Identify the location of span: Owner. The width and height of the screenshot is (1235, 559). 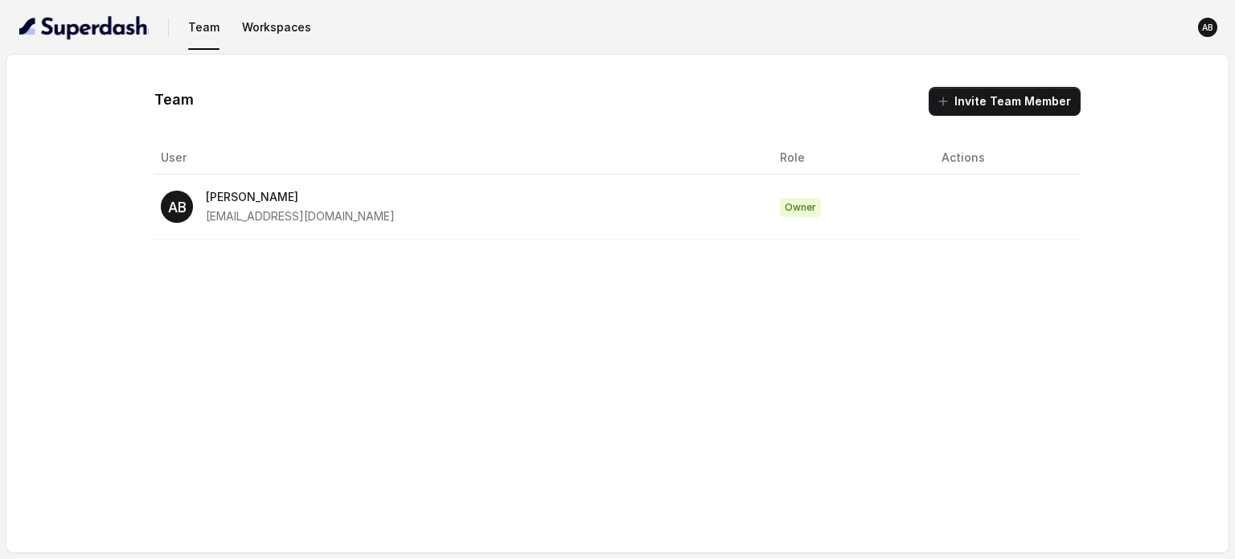
(800, 207).